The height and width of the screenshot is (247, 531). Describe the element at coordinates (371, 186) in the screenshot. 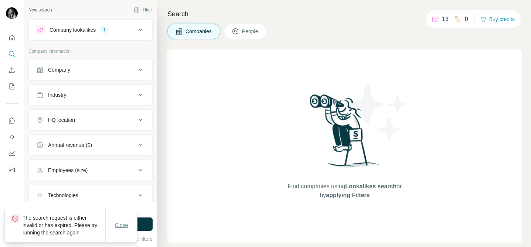

I see `span: Lookalikes search` at that location.